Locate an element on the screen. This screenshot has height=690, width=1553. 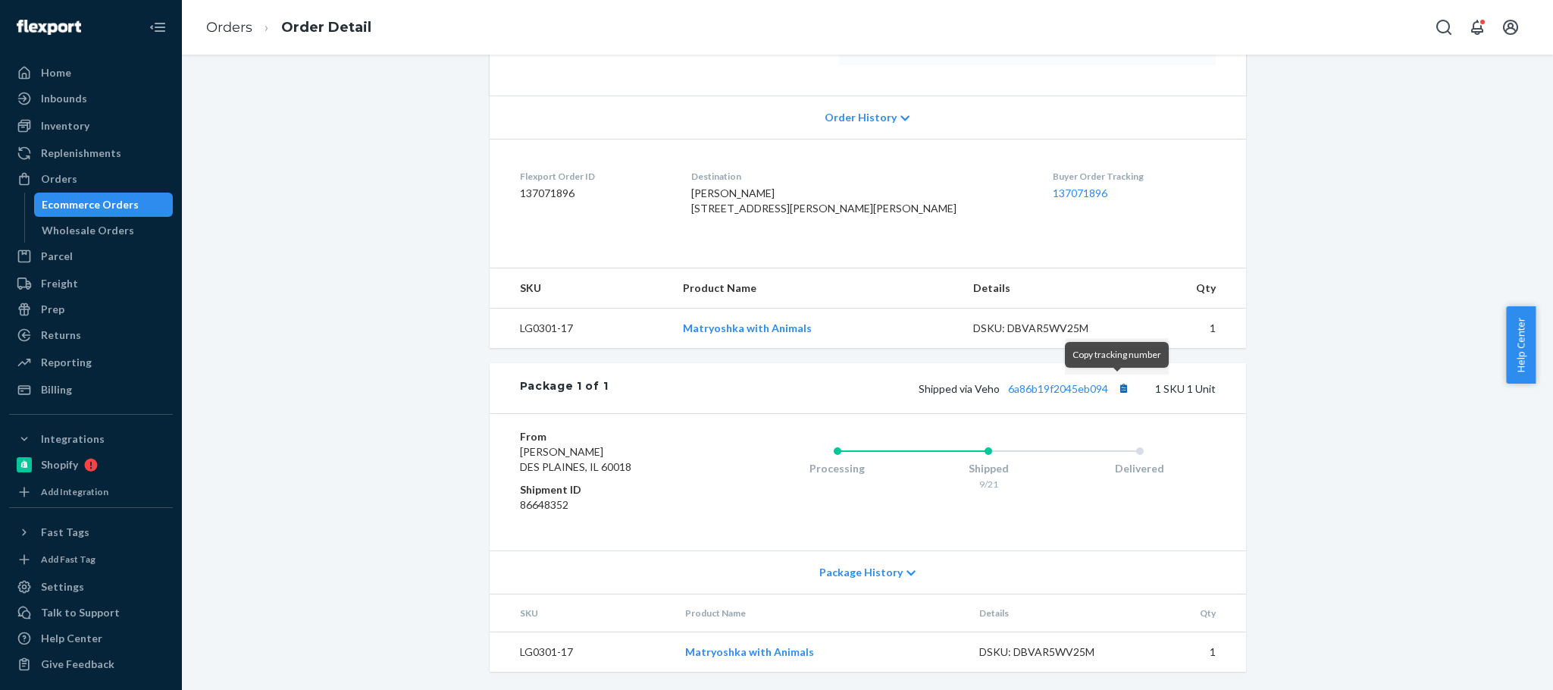
div: Shipped is located at coordinates (988, 468).